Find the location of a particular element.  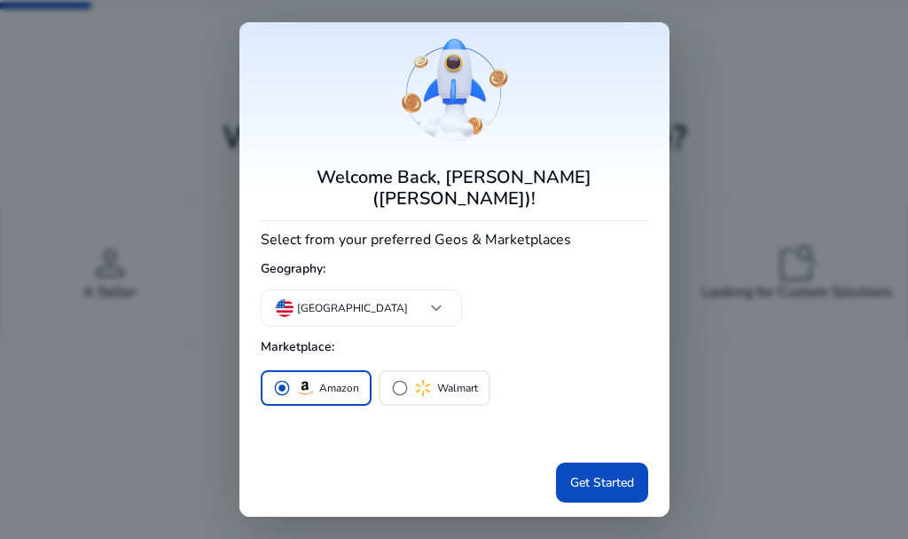

h4: Select from your preferred Geos & Marketplaces is located at coordinates (454, 238).